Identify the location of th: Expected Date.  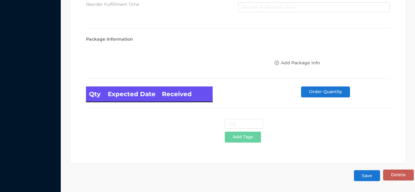
(132, 94).